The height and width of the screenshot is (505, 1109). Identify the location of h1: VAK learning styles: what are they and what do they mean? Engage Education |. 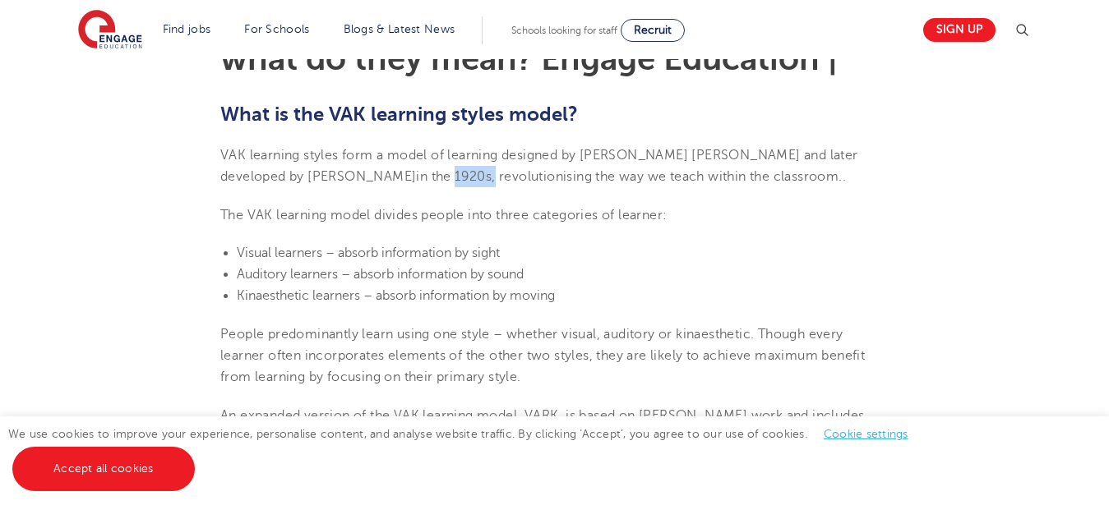
(554, 43).